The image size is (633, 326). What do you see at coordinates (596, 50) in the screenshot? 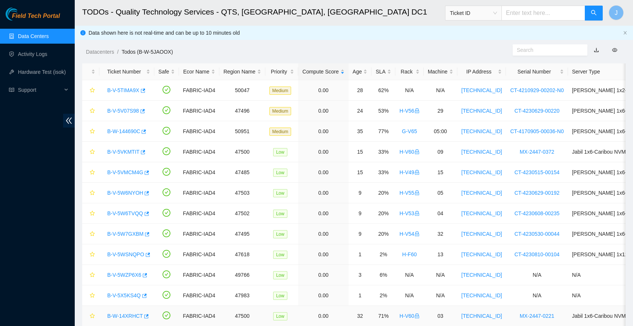
I see `a: download` at bounding box center [596, 50].